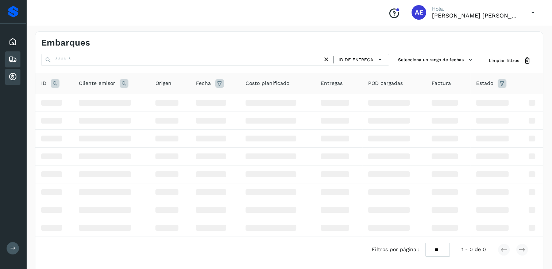 The width and height of the screenshot is (552, 269). I want to click on button: ID de entrega, so click(361, 59).